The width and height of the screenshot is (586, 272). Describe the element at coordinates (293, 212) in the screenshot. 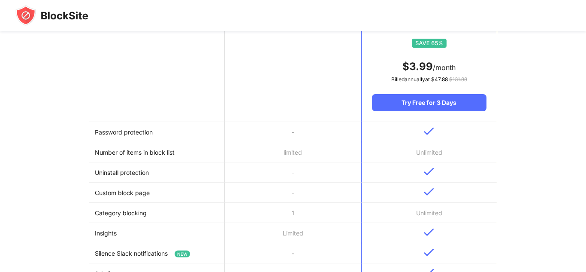

I see `td: 1` at that location.